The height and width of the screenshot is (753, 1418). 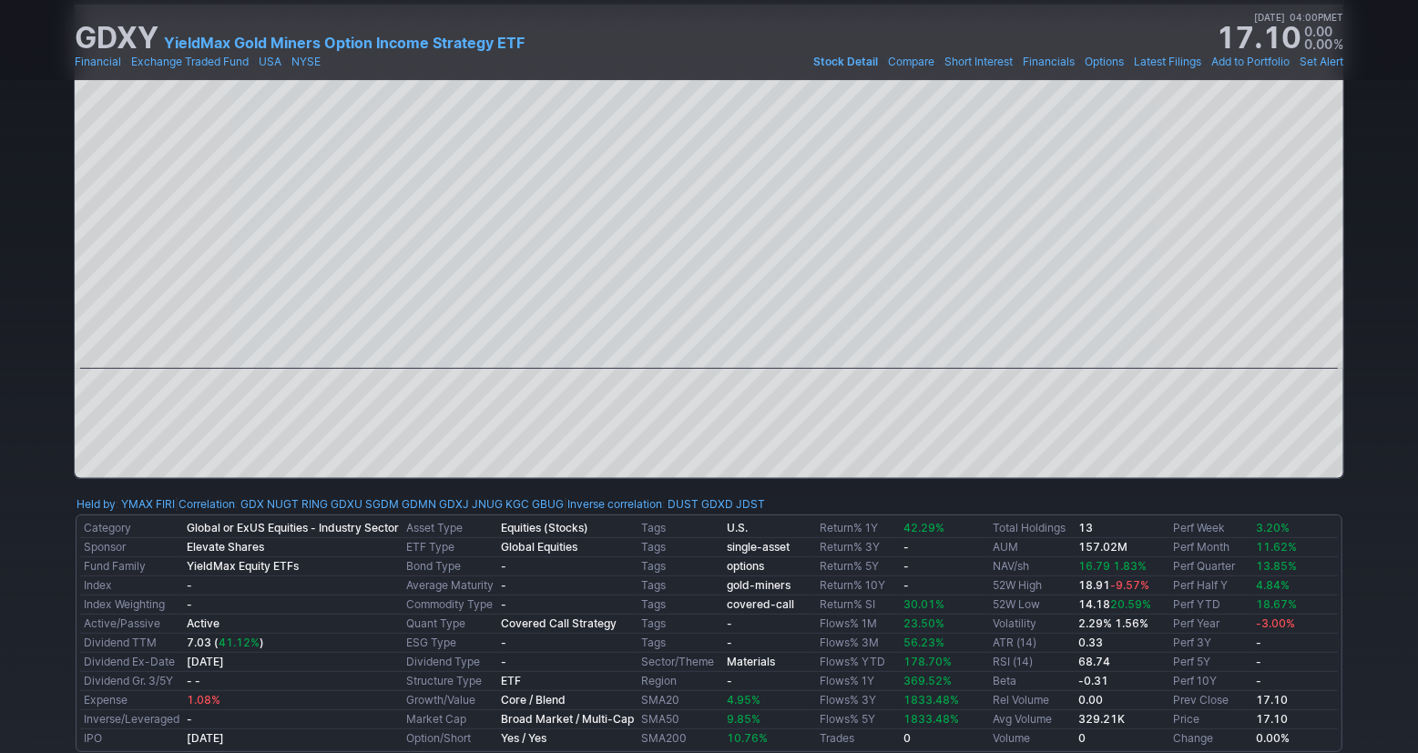 I want to click on td: Beta, so click(x=1032, y=681).